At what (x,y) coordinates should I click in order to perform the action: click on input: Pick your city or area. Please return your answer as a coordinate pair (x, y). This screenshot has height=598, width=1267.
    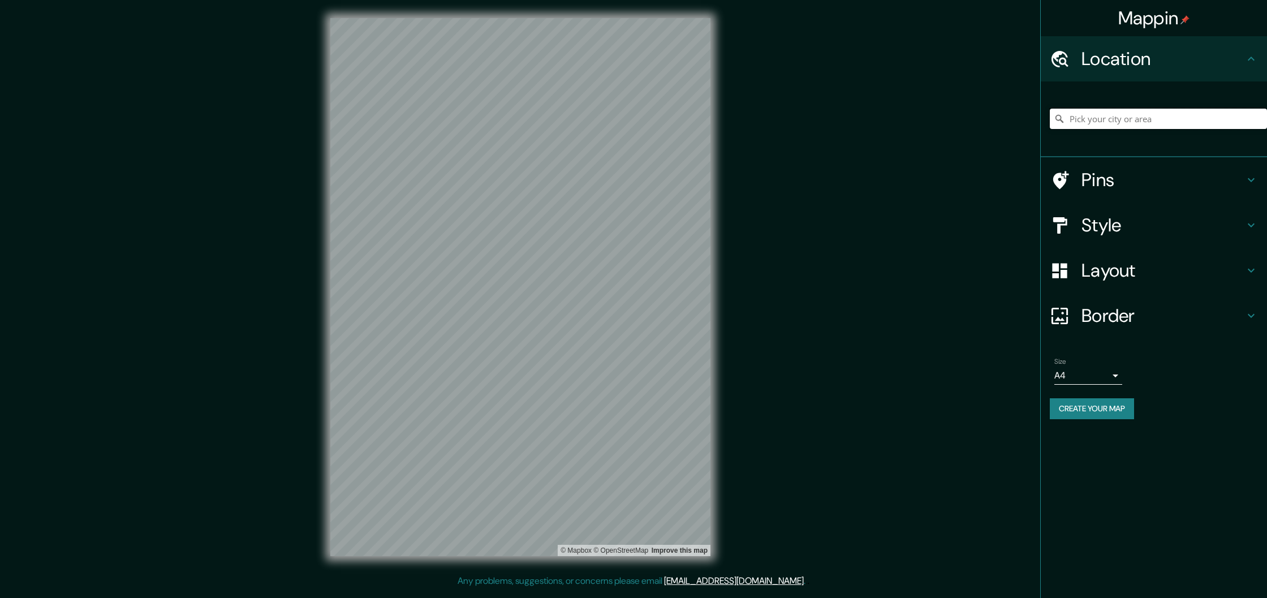
    Looking at the image, I should click on (1159, 119).